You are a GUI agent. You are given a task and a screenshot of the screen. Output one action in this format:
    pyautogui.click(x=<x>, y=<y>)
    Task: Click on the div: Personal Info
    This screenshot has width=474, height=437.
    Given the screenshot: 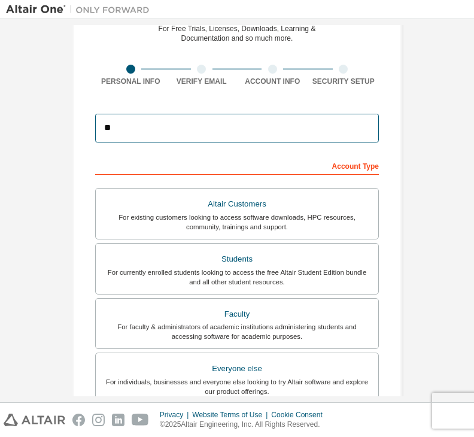 What is the action you would take?
    pyautogui.click(x=131, y=81)
    